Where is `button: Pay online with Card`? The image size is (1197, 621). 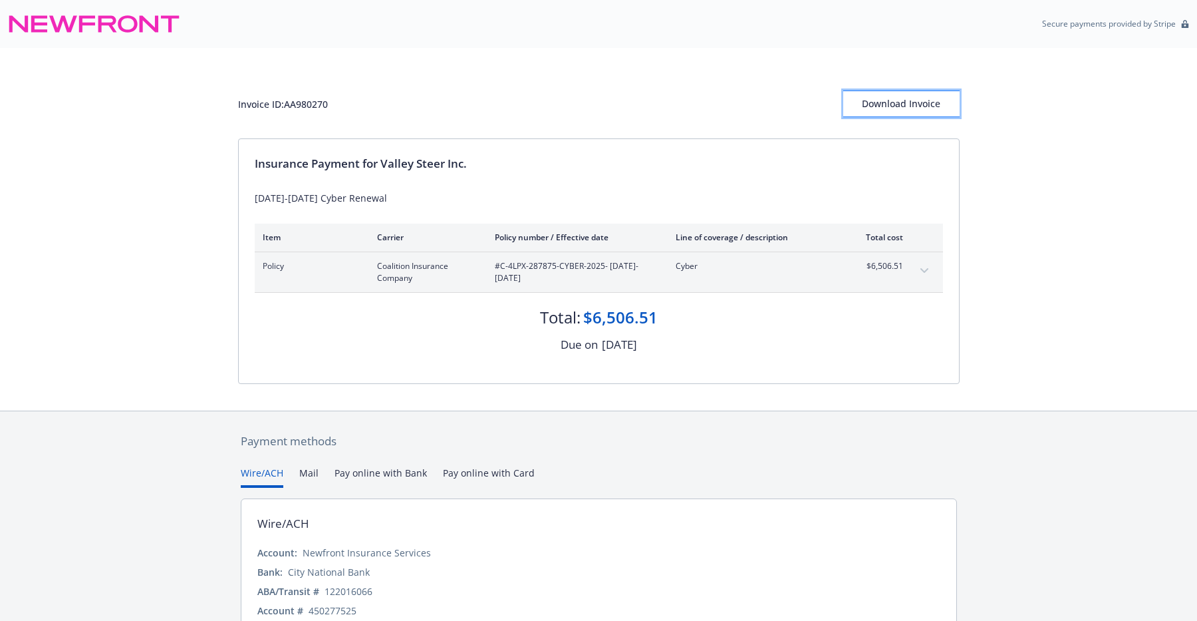 button: Pay online with Card is located at coordinates (489, 476).